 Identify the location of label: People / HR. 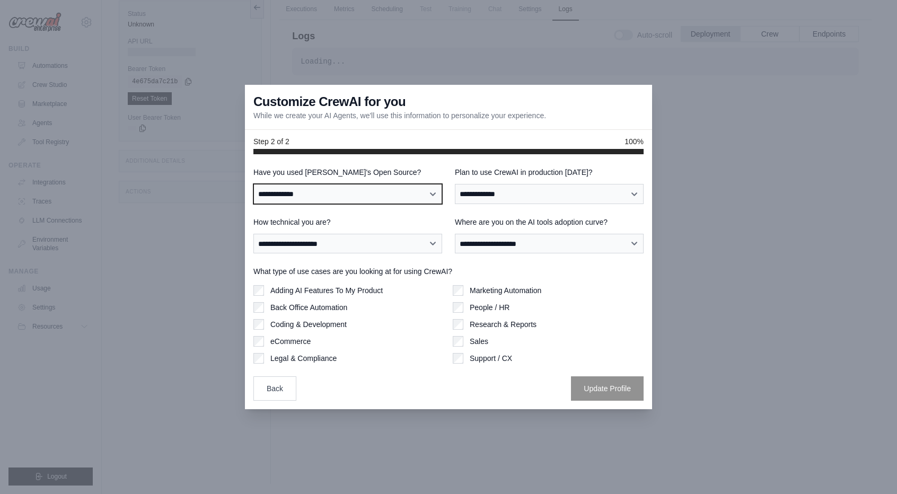
(489, 308).